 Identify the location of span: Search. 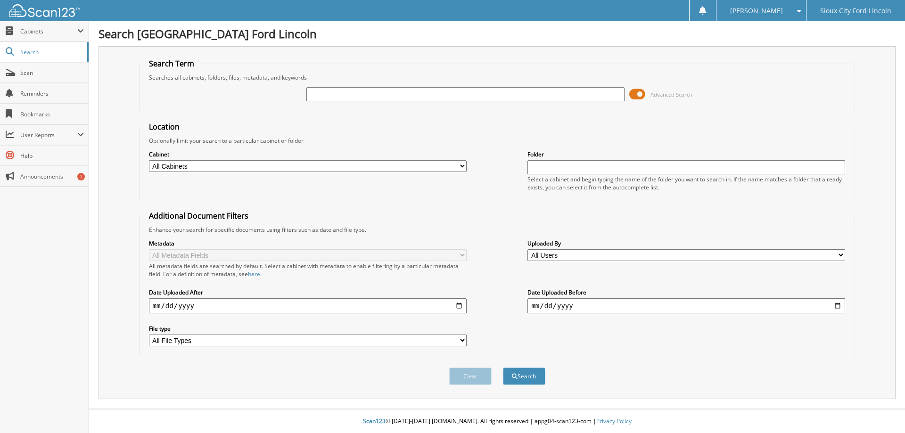
(51, 52).